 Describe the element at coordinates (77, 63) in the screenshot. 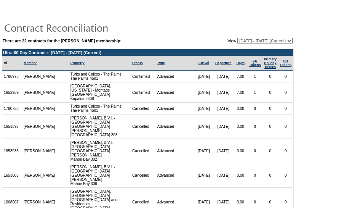

I see `a: Property` at that location.